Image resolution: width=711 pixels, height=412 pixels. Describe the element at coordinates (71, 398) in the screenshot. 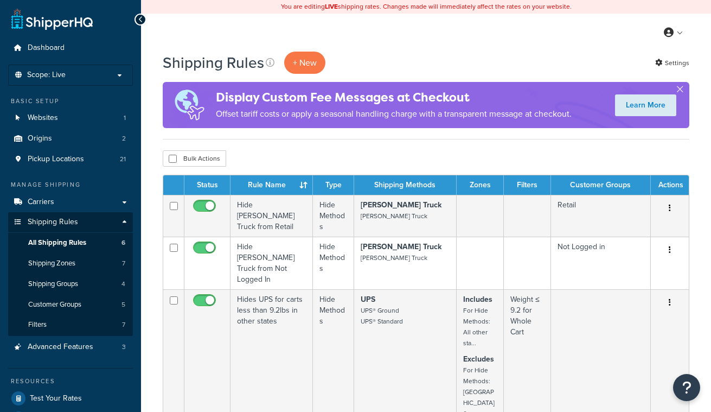

I see `li: Test Your Rates` at that location.